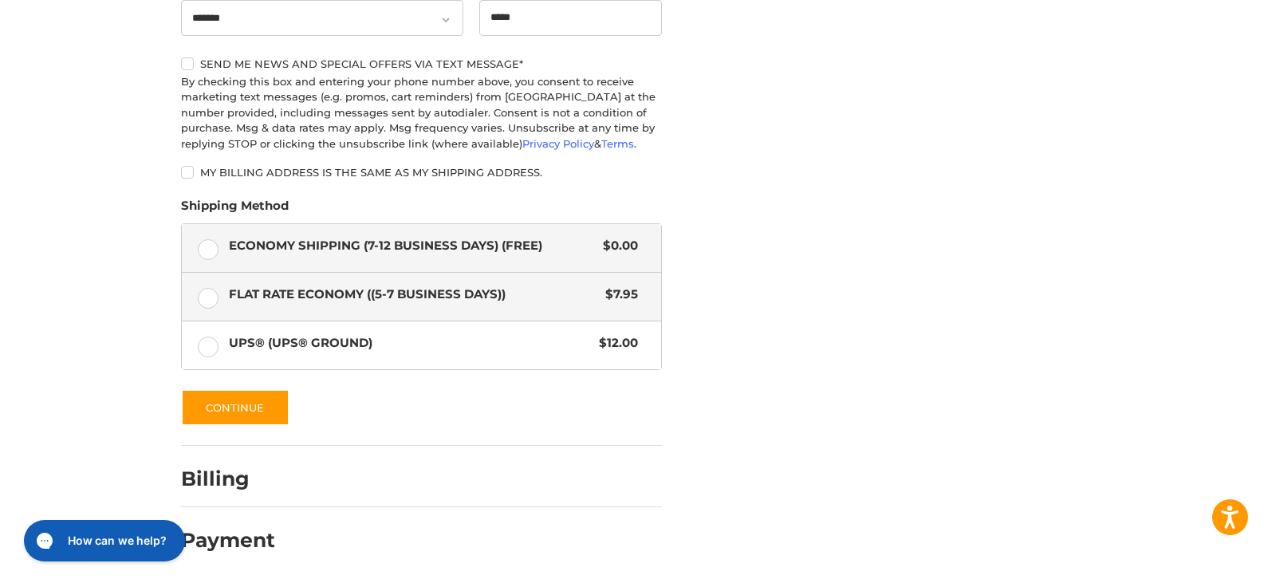  What do you see at coordinates (89, 26) in the screenshot?
I see `button: Gorgias live chat` at bounding box center [89, 26].